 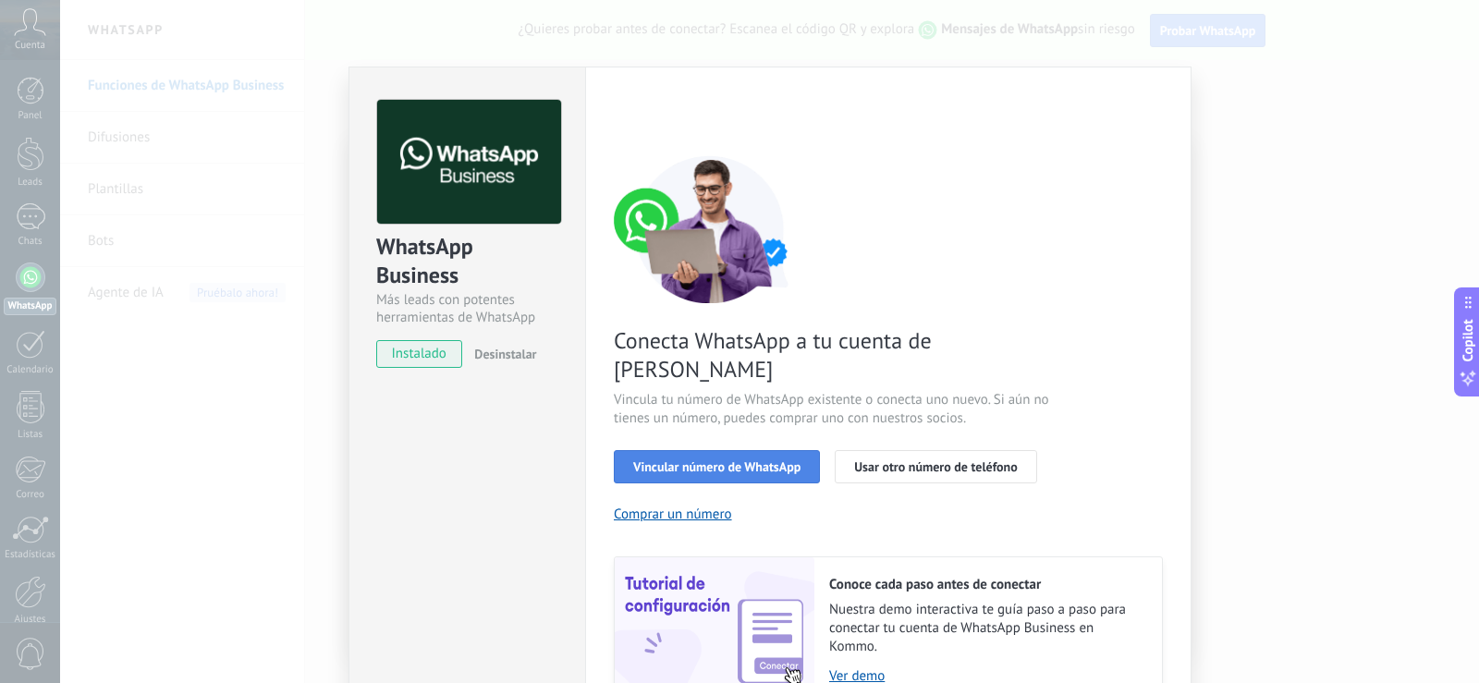 What do you see at coordinates (501, 354) in the screenshot?
I see `button: Desinstalar` at bounding box center [501, 354].